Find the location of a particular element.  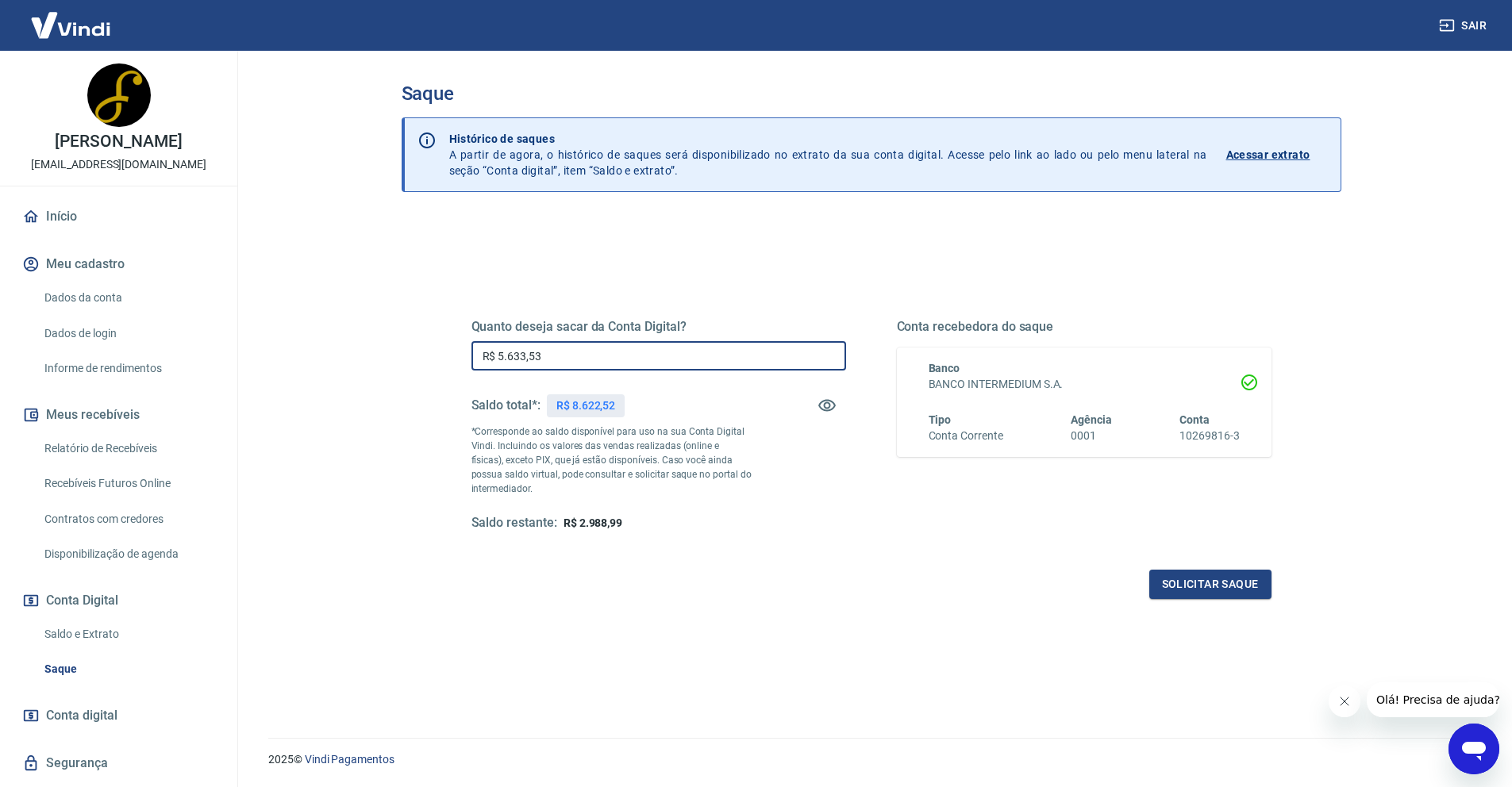

p: Histórico de saques is located at coordinates (828, 139).